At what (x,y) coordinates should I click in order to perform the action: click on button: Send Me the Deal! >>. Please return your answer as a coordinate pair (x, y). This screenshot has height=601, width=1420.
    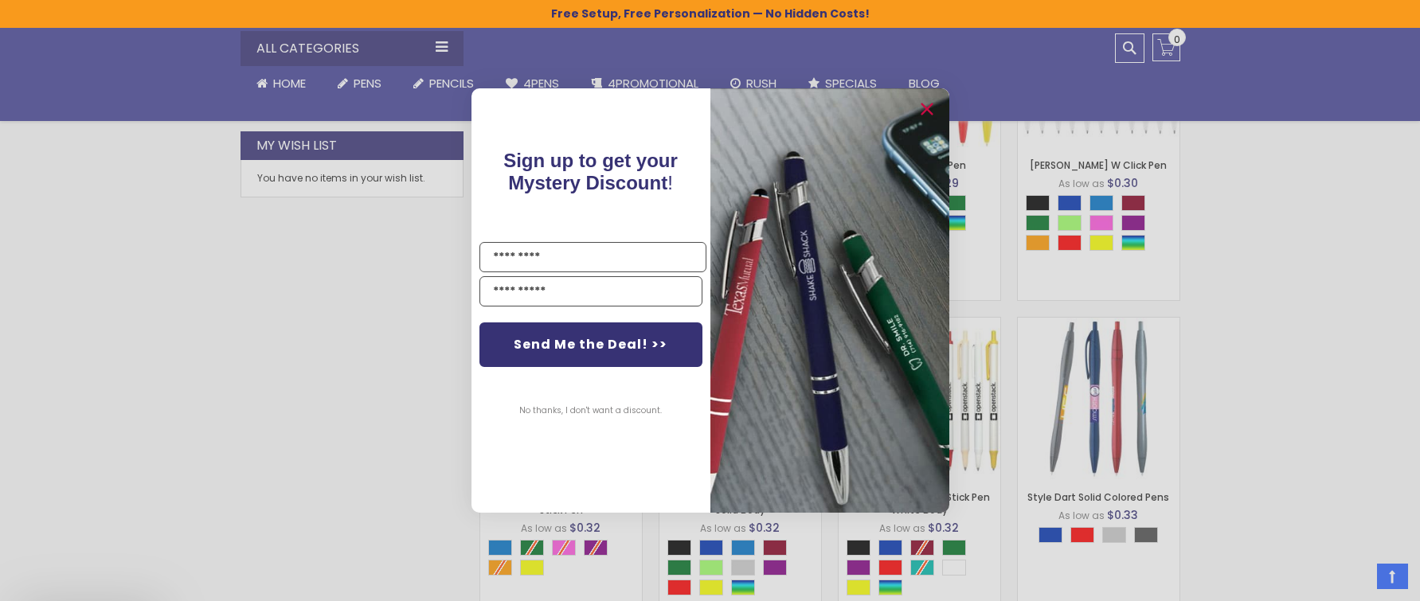
    Looking at the image, I should click on (591, 345).